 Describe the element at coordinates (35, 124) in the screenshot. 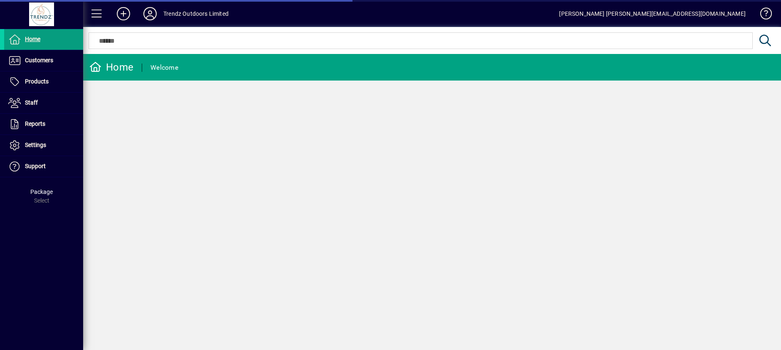

I see `span: Reports` at that location.